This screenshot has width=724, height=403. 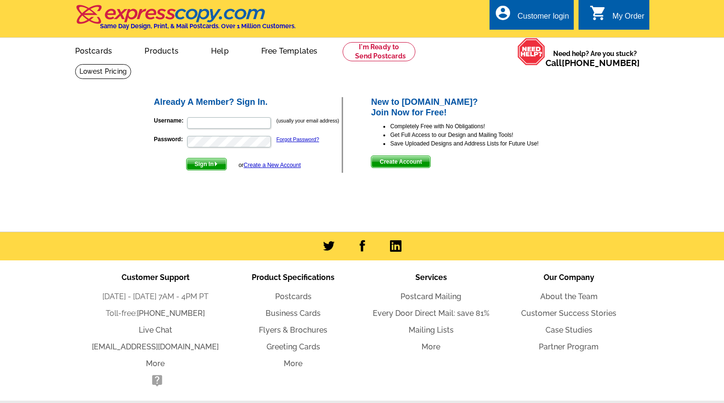 I want to click on a: Products, so click(x=161, y=50).